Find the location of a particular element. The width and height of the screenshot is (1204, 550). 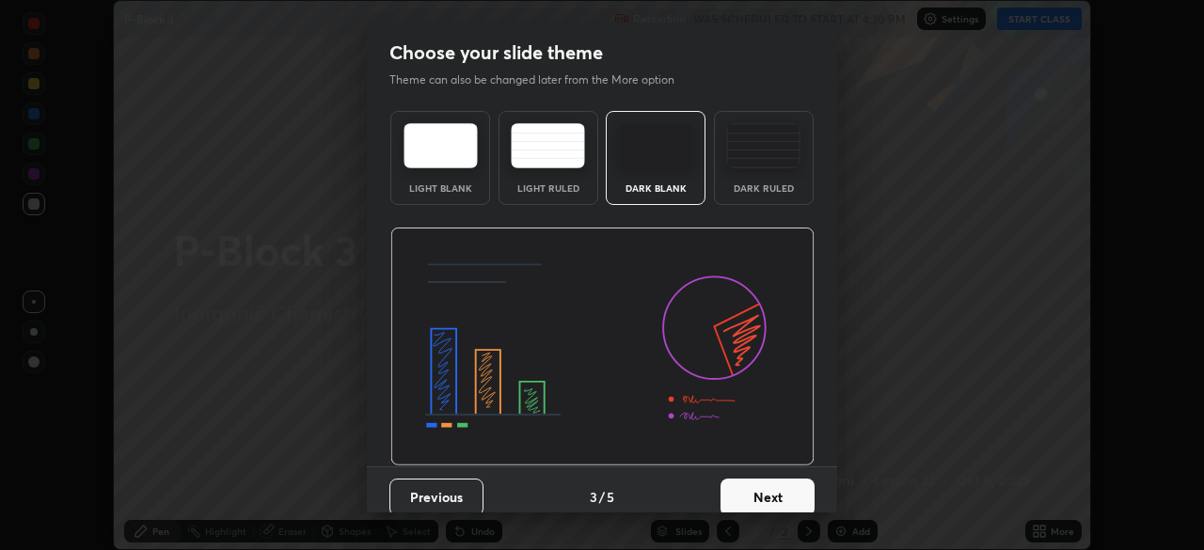

button: Previous is located at coordinates (437, 498).